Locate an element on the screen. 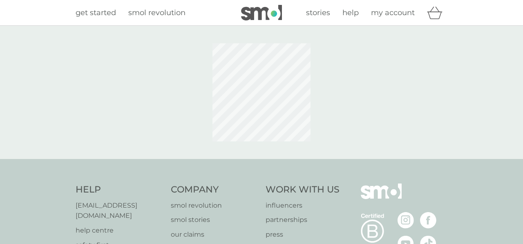 The width and height of the screenshot is (523, 244). a: smol stories is located at coordinates (214, 220).